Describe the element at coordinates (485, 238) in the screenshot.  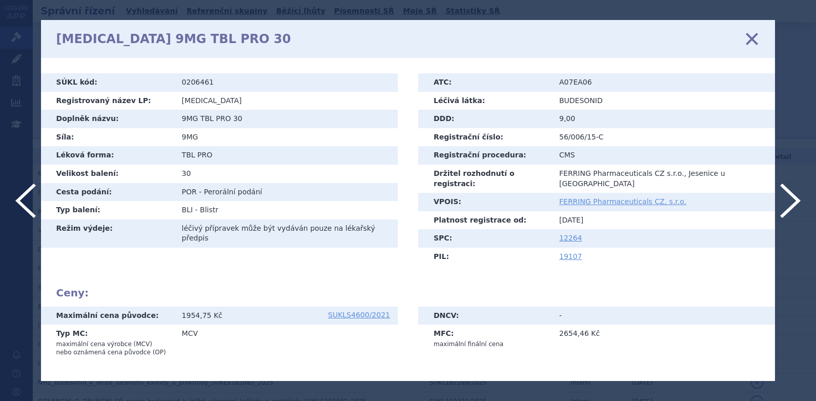
I see `th: SPC:` at that location.